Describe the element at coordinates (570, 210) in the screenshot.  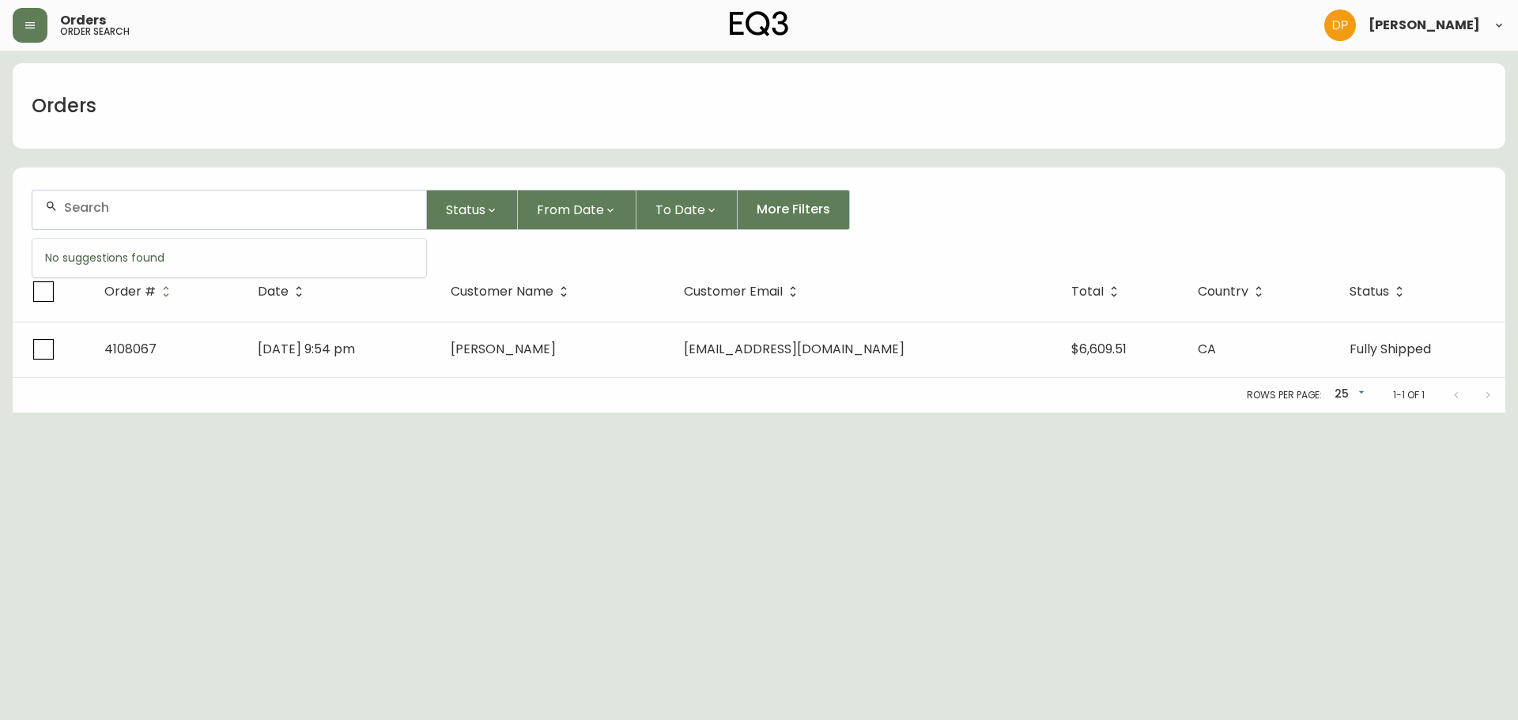
I see `span: From Date` at that location.